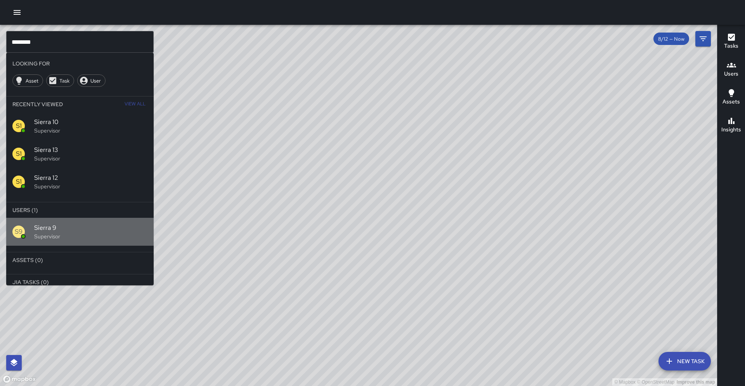  I want to click on span: Sierra 13, so click(91, 150).